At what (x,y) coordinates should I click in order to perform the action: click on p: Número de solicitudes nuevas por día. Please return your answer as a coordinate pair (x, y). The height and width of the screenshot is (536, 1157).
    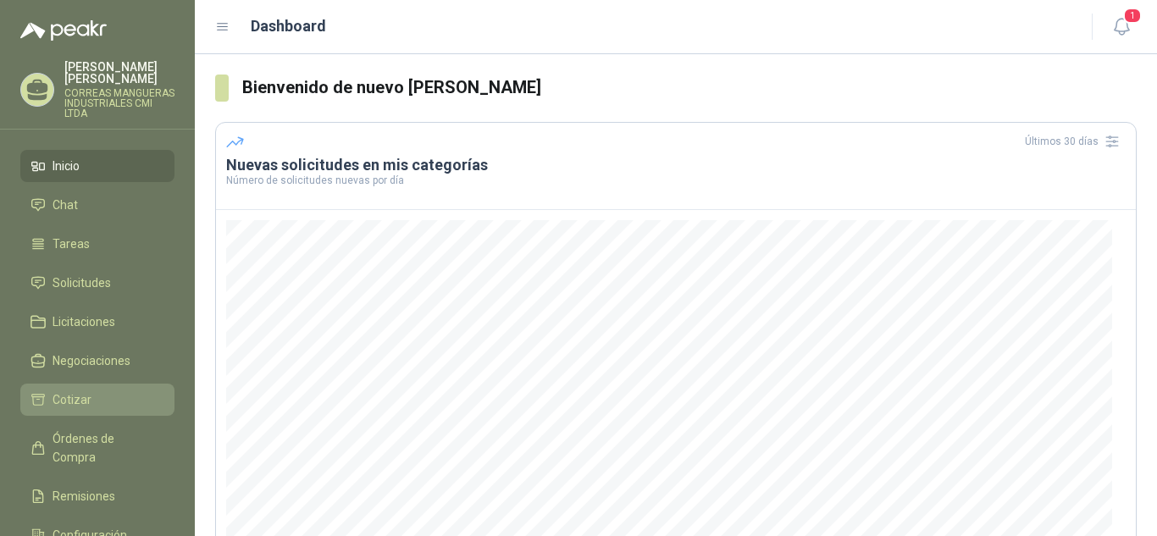
    Looking at the image, I should click on (676, 180).